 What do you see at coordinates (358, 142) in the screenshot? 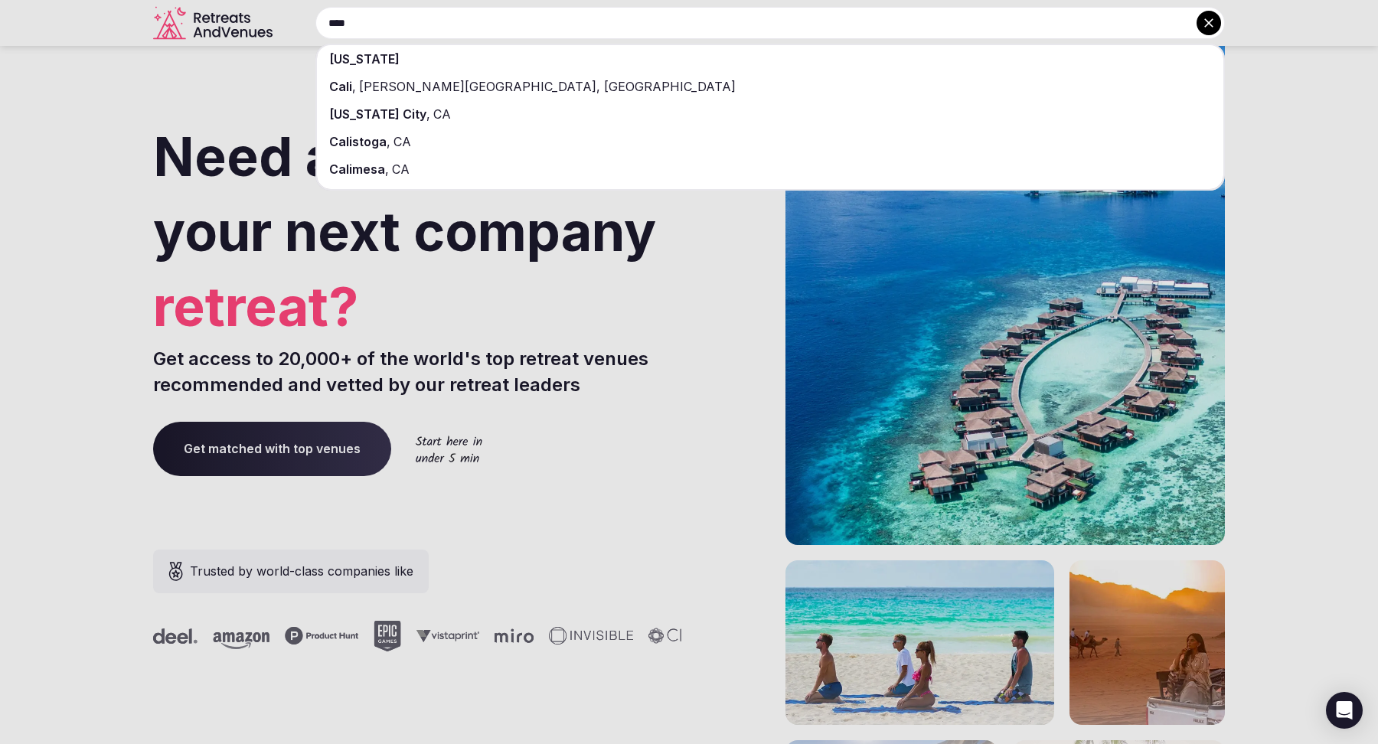
I see `span: Calistoga` at bounding box center [358, 142].